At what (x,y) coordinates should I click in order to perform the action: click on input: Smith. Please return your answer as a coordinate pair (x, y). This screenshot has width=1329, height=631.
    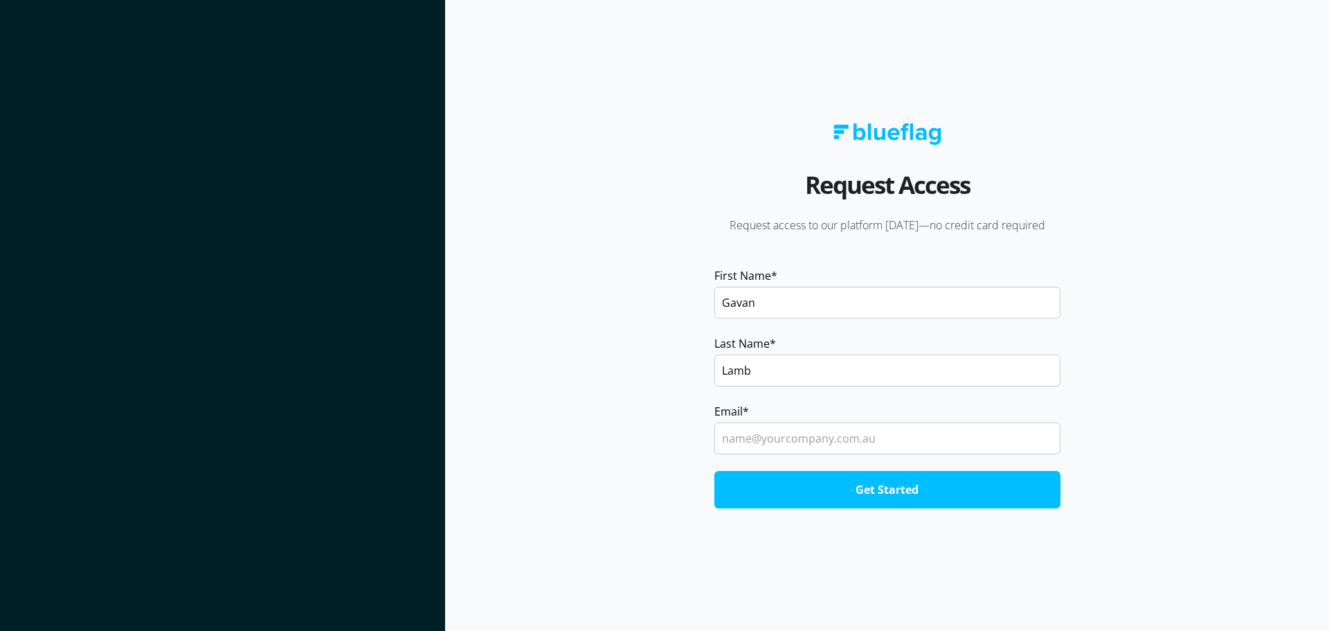
    Looking at the image, I should click on (888, 370).